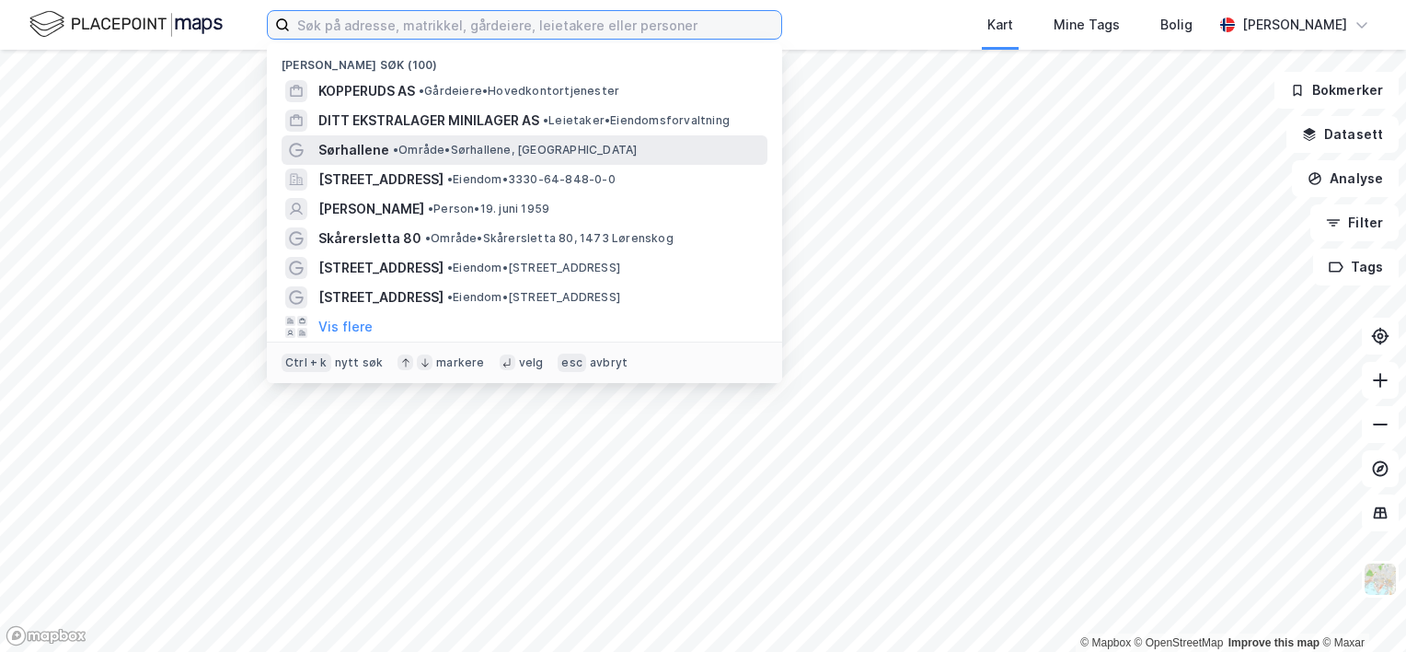 The image size is (1406, 652). I want to click on img: logo.f888ab2527a4732fd821a326f86c7f29.svg, so click(126, 24).